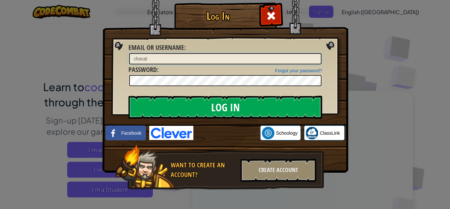 This screenshot has width=450, height=209. What do you see at coordinates (218, 16) in the screenshot?
I see `h1: Log In` at bounding box center [218, 16].